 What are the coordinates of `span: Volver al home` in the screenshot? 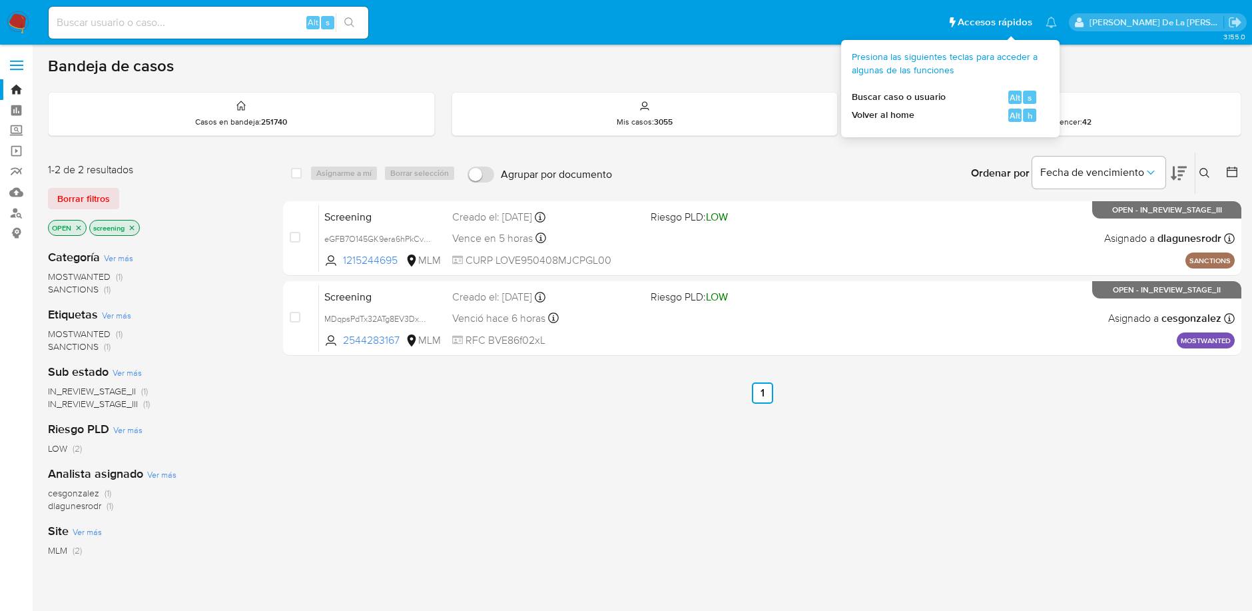 It's located at (883, 115).